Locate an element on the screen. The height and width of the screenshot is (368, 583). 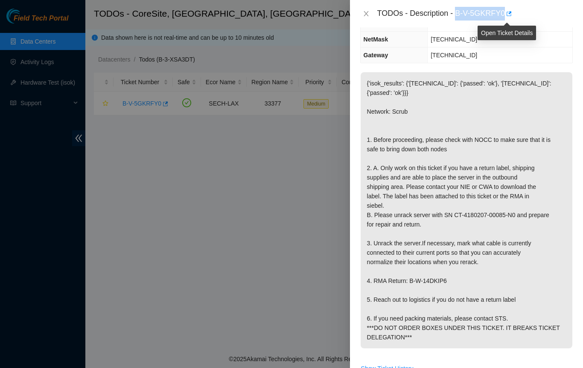
div: TODOs - Description - B-V-5GKRFY0 is located at coordinates (475, 14).